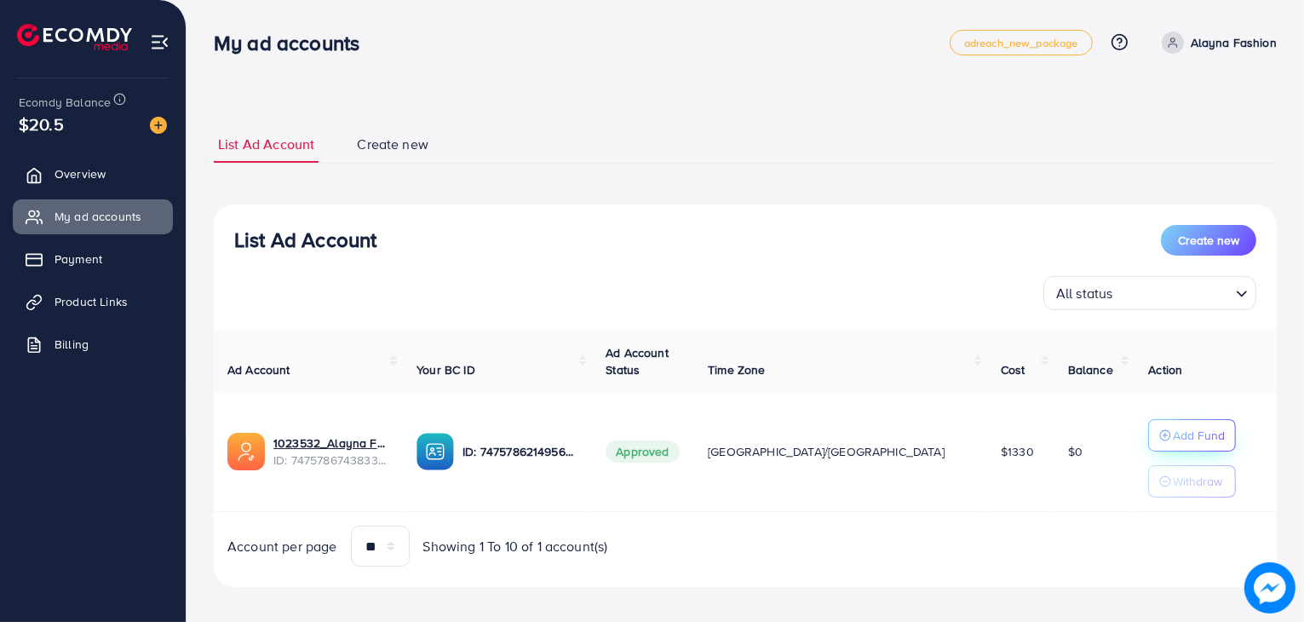  I want to click on span: Action, so click(1165, 370).